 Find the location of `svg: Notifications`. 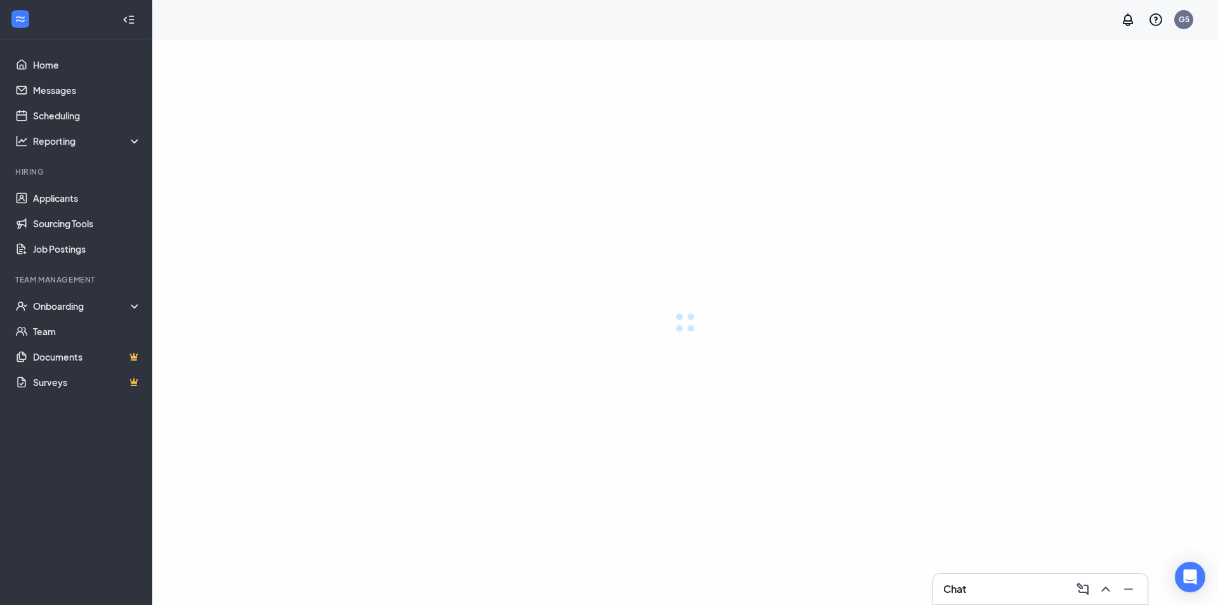

svg: Notifications is located at coordinates (1128, 20).